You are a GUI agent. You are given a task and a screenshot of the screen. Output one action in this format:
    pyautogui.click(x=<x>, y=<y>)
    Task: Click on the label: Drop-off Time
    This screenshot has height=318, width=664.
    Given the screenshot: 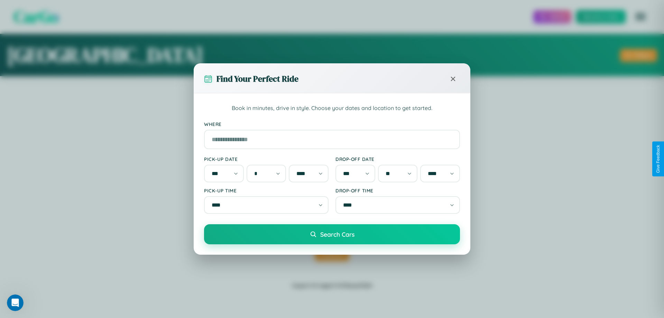 What is the action you would take?
    pyautogui.click(x=398, y=190)
    